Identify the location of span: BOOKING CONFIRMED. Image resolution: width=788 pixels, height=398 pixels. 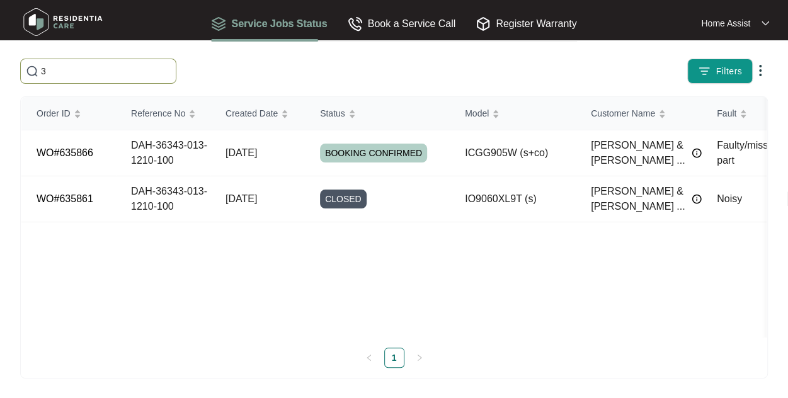
(374, 153).